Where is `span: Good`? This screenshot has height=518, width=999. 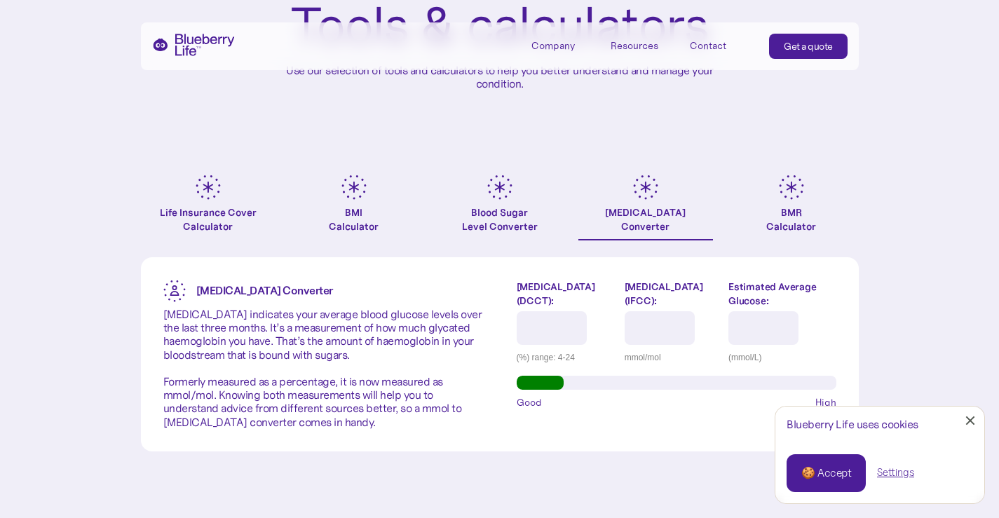 span: Good is located at coordinates (529, 402).